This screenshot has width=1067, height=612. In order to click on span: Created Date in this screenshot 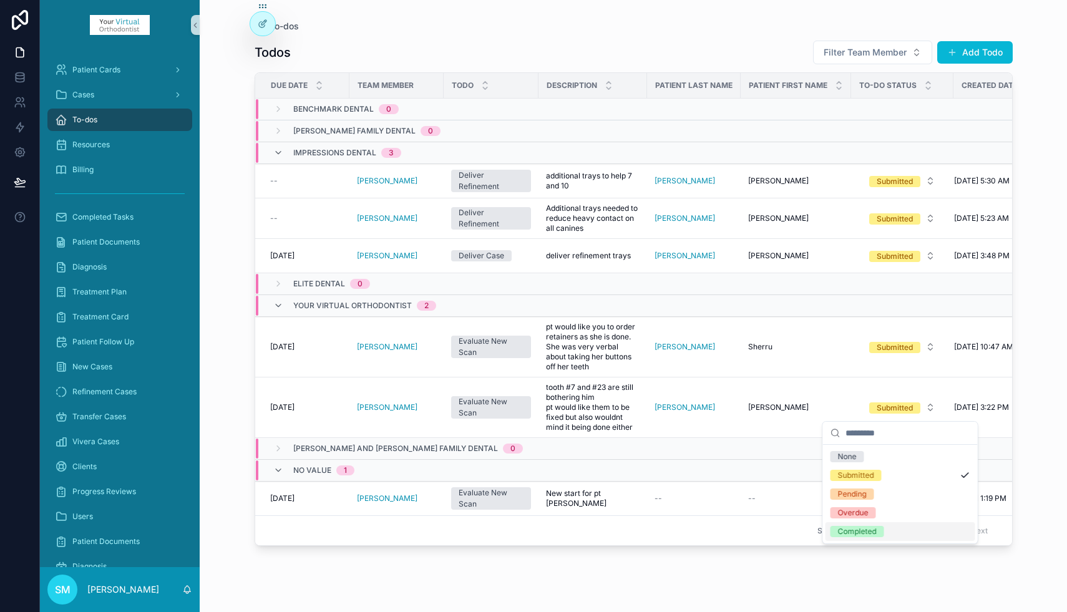, I will do `click(990, 86)`.